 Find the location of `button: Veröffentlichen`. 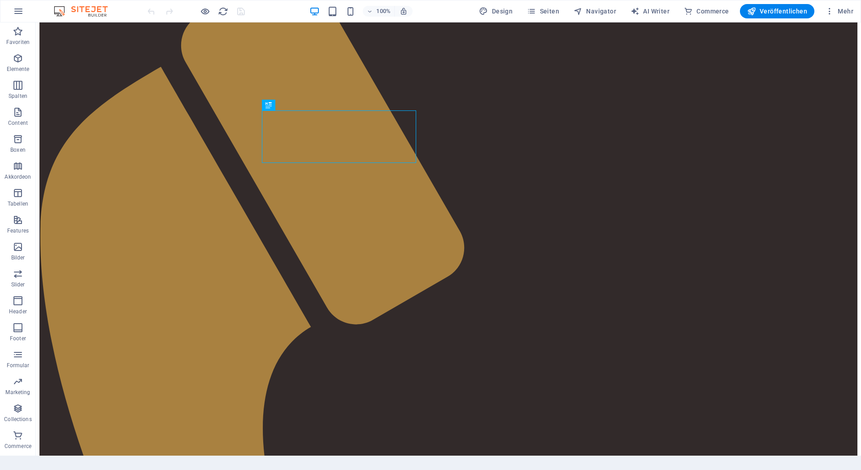

button: Veröffentlichen is located at coordinates (777, 11).